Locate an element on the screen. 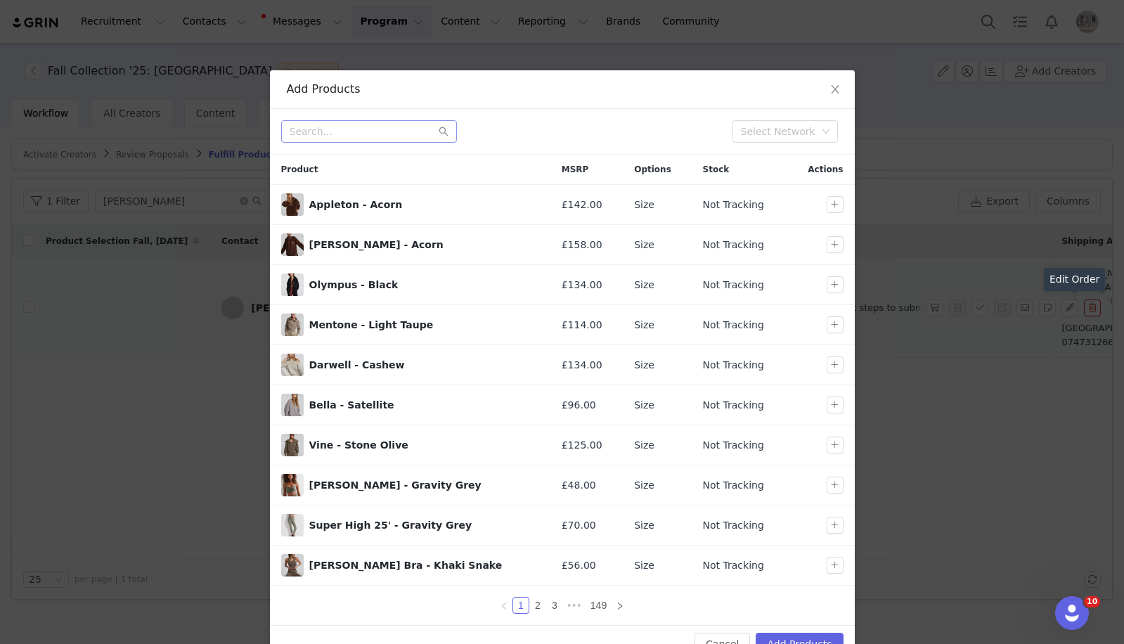 Image resolution: width=1124 pixels, height=644 pixels. img: 23b883da-0261-44bf-afd2-f5f0dbed6d2a.jpg is located at coordinates (292, 445).